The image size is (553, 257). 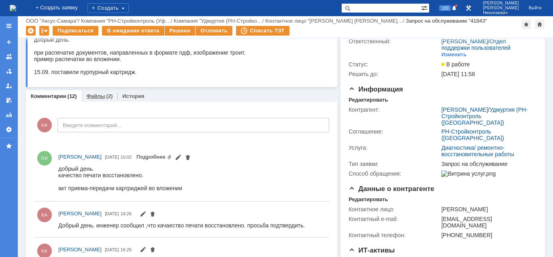 I want to click on span: Информация, so click(x=375, y=89).